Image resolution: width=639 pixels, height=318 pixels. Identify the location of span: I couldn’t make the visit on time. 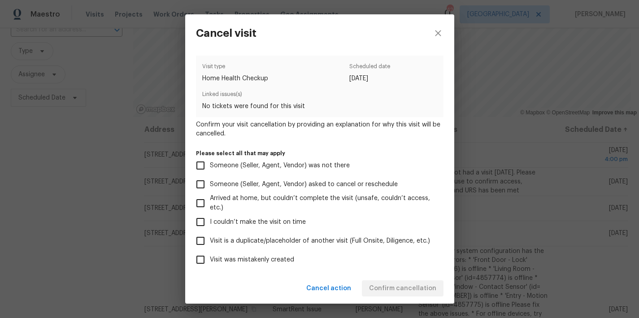
(258, 222).